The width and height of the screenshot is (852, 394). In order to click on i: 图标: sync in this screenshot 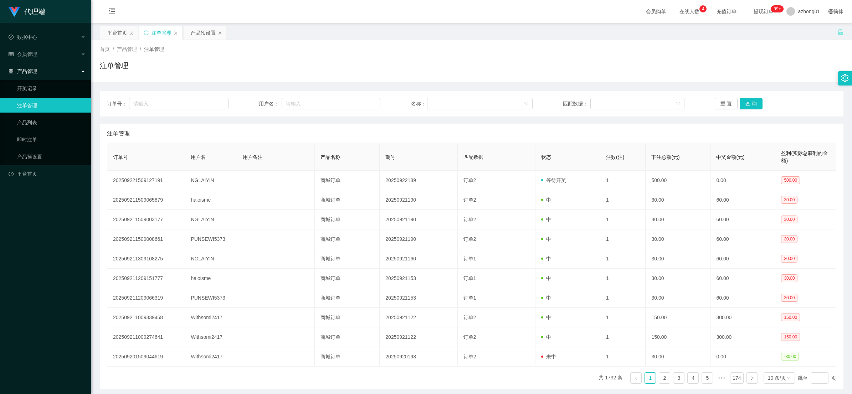, I will do `click(146, 33)`.